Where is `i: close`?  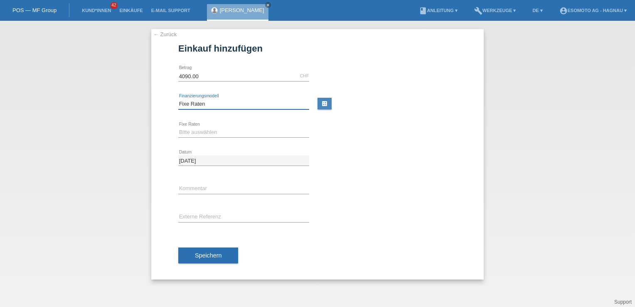
i: close is located at coordinates (268, 5).